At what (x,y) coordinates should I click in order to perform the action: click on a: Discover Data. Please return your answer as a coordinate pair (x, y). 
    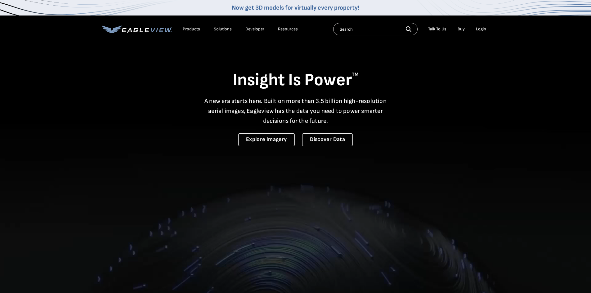
    Looking at the image, I should click on (327, 140).